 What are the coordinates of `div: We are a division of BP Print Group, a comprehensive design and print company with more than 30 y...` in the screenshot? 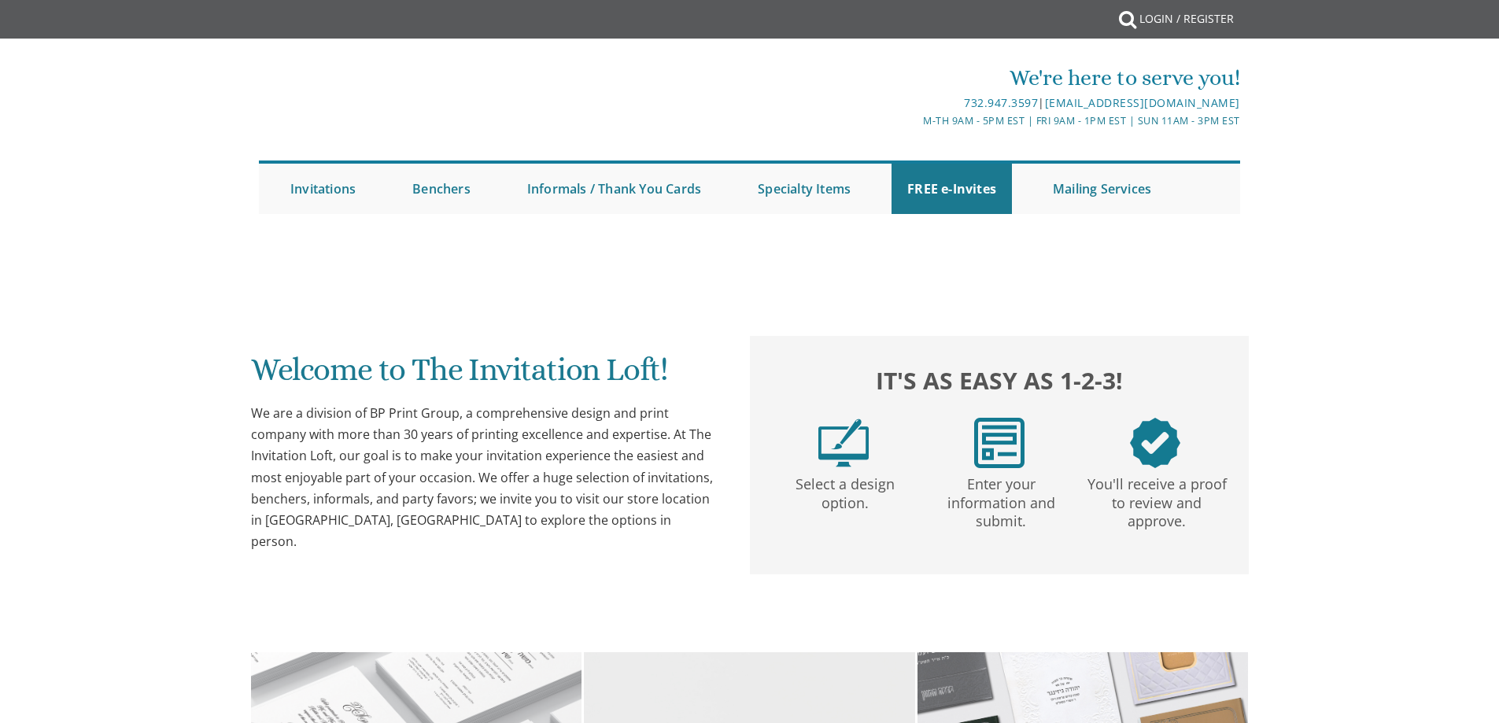 It's located at (485, 478).